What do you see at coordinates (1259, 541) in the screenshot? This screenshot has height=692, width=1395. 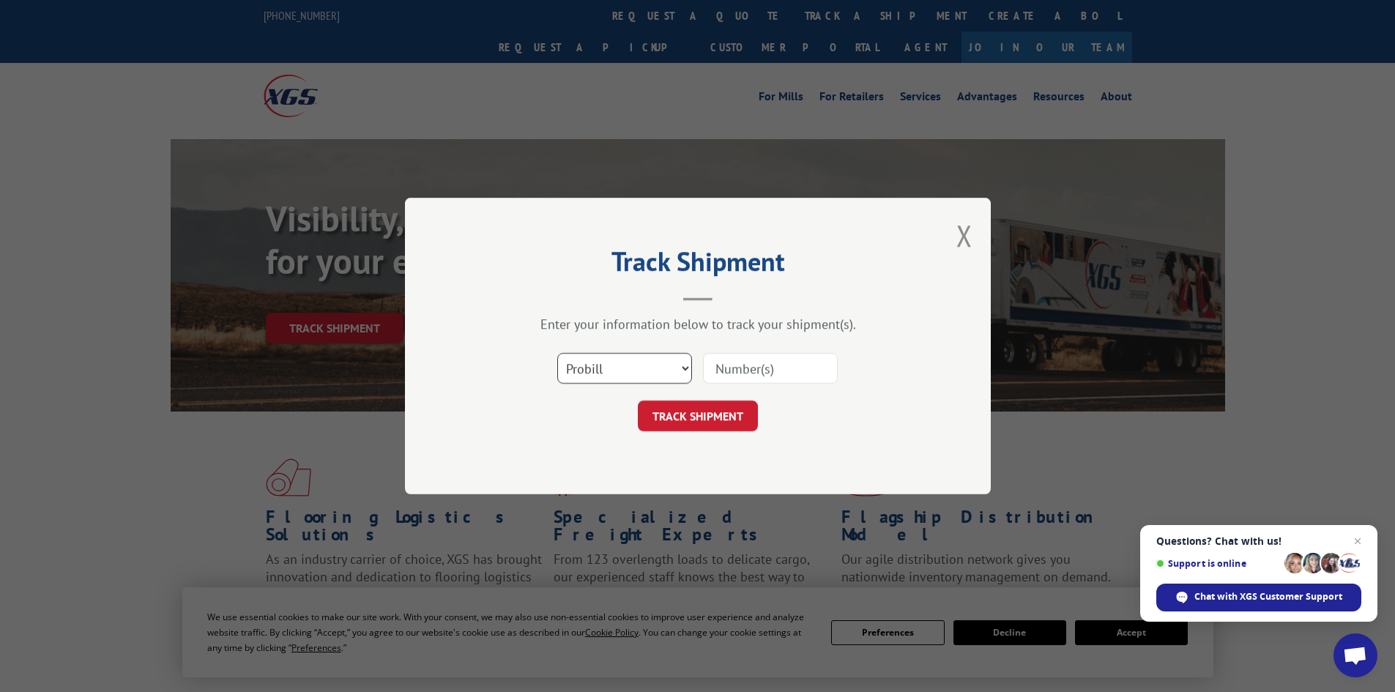 I see `span: Questions? Chat with us!` at bounding box center [1259, 541].